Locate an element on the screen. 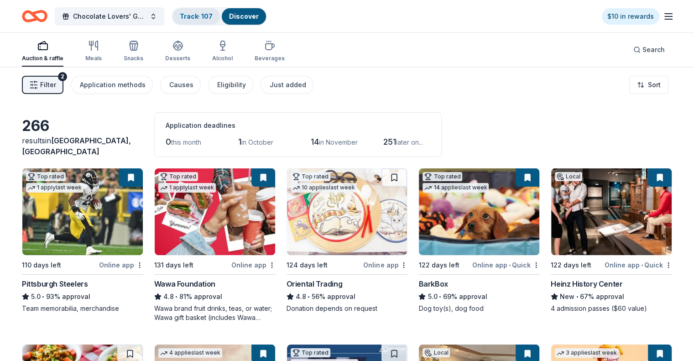  div: 124 days left is located at coordinates (307, 265).